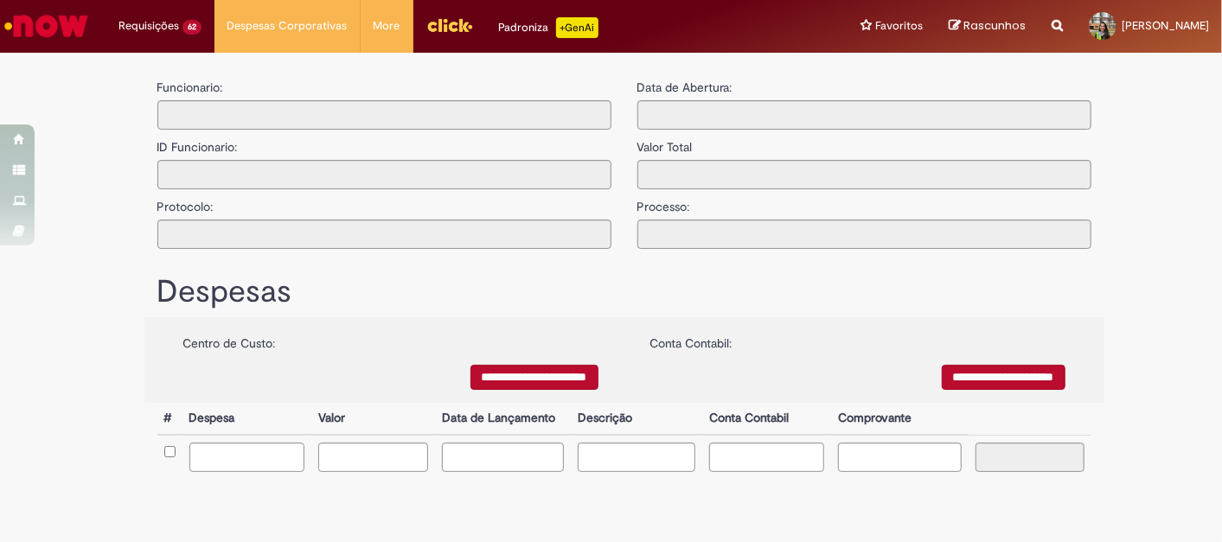  What do you see at coordinates (373, 418) in the screenshot?
I see `th: Valor` at bounding box center [373, 418].